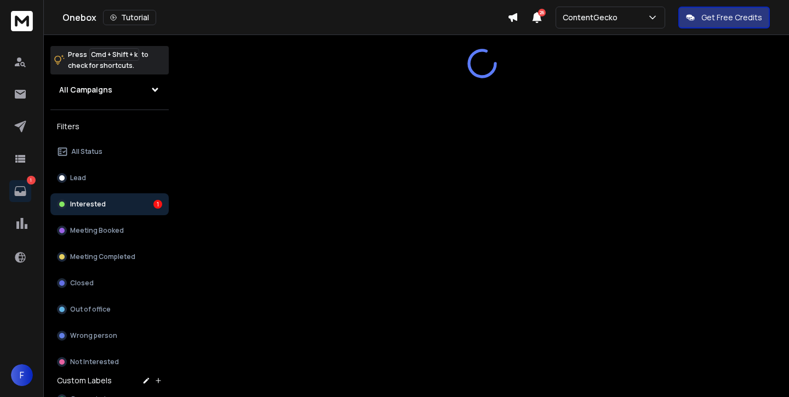  What do you see at coordinates (732, 18) in the screenshot?
I see `p: Get Free Credits` at bounding box center [732, 18].